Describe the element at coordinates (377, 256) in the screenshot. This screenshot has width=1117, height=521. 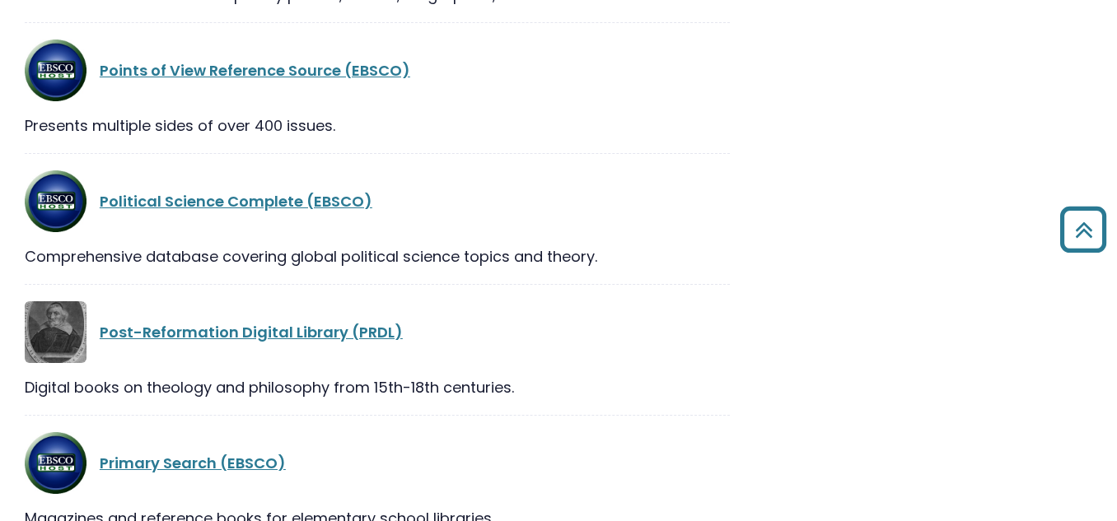
I see `div: Comprehensive database covering global political science topics and theory.` at that location.